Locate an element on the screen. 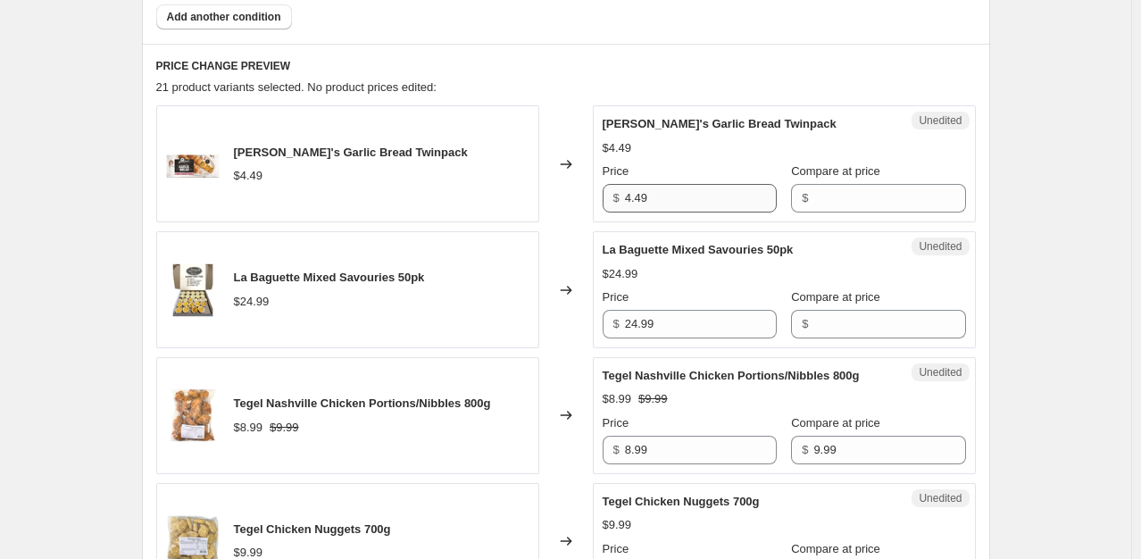 Image resolution: width=1141 pixels, height=559 pixels. span: 21 product variants selected. No product prices edited: is located at coordinates (296, 87).